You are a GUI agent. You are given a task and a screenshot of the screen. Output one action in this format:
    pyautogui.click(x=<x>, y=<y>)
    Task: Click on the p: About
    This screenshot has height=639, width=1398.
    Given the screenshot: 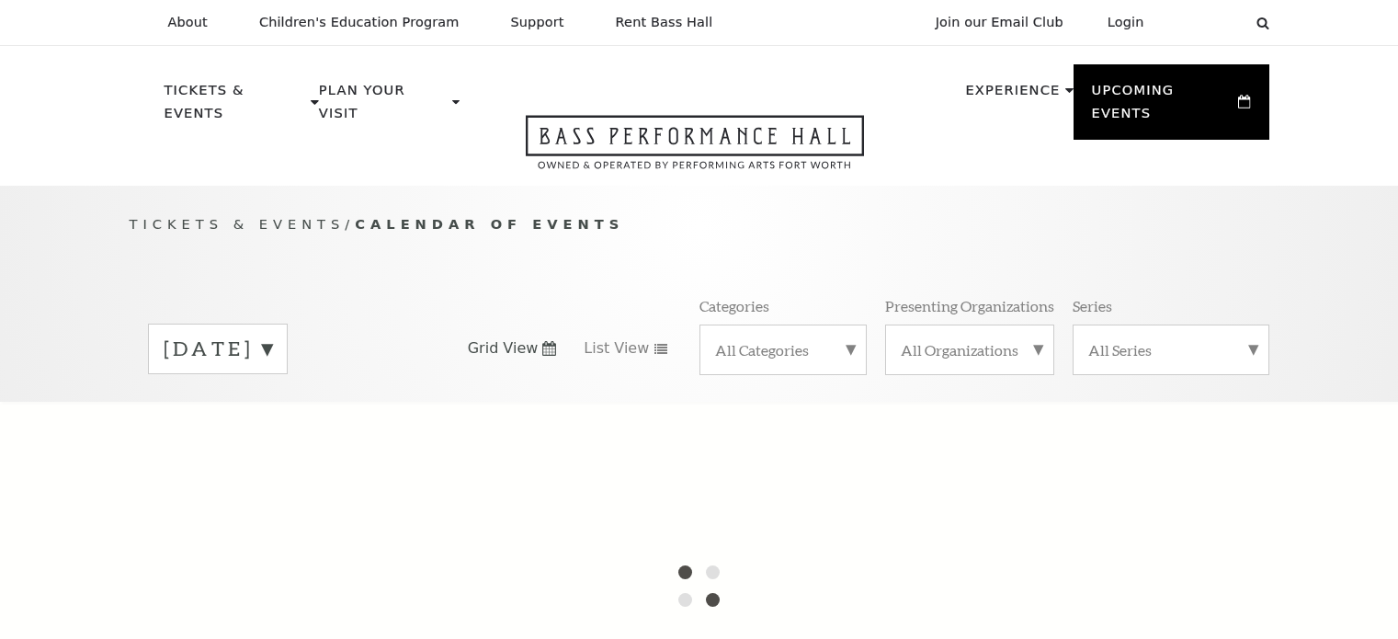 What is the action you would take?
    pyautogui.click(x=187, y=22)
    